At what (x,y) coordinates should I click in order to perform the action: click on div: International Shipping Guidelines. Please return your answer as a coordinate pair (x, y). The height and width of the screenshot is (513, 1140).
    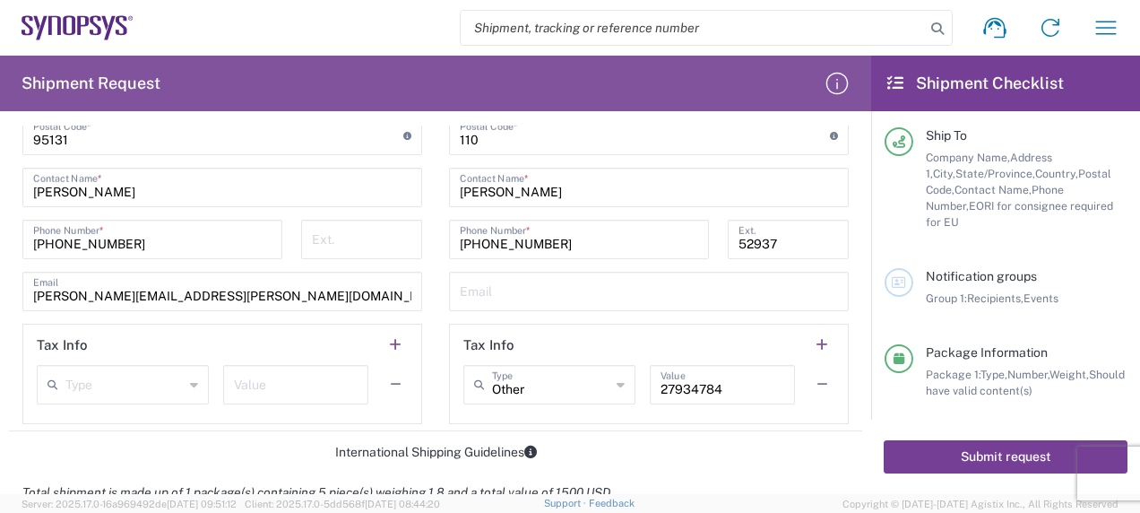
    Looking at the image, I should click on (436, 452).